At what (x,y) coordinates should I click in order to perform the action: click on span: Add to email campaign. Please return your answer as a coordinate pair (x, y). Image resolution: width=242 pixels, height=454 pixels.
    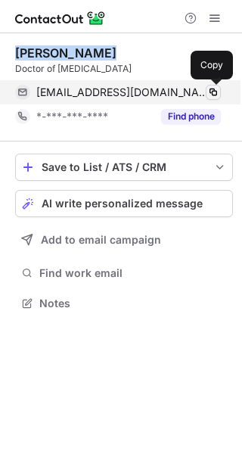
    Looking at the image, I should click on (101, 240).